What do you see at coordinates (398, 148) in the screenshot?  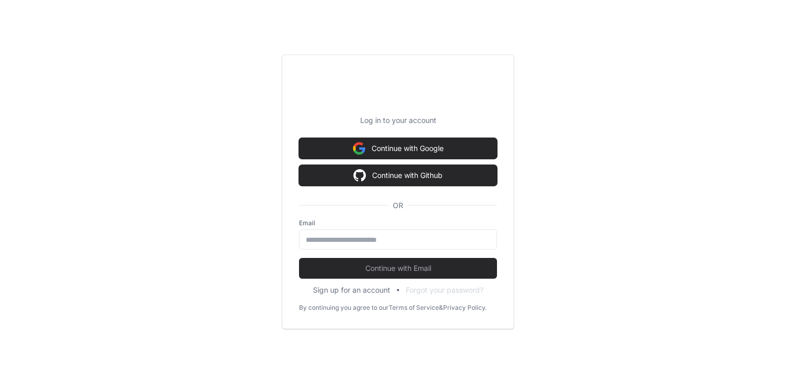 I see `button: Continue with Google` at bounding box center [398, 148].